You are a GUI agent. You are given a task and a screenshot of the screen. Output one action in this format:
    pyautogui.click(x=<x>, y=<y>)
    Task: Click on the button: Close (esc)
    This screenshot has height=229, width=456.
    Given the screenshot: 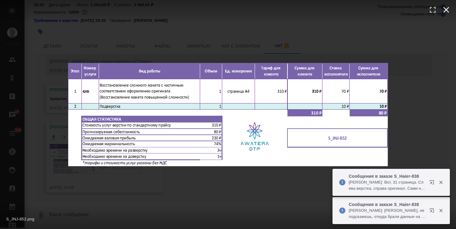 What is the action you would take?
    pyautogui.click(x=446, y=10)
    